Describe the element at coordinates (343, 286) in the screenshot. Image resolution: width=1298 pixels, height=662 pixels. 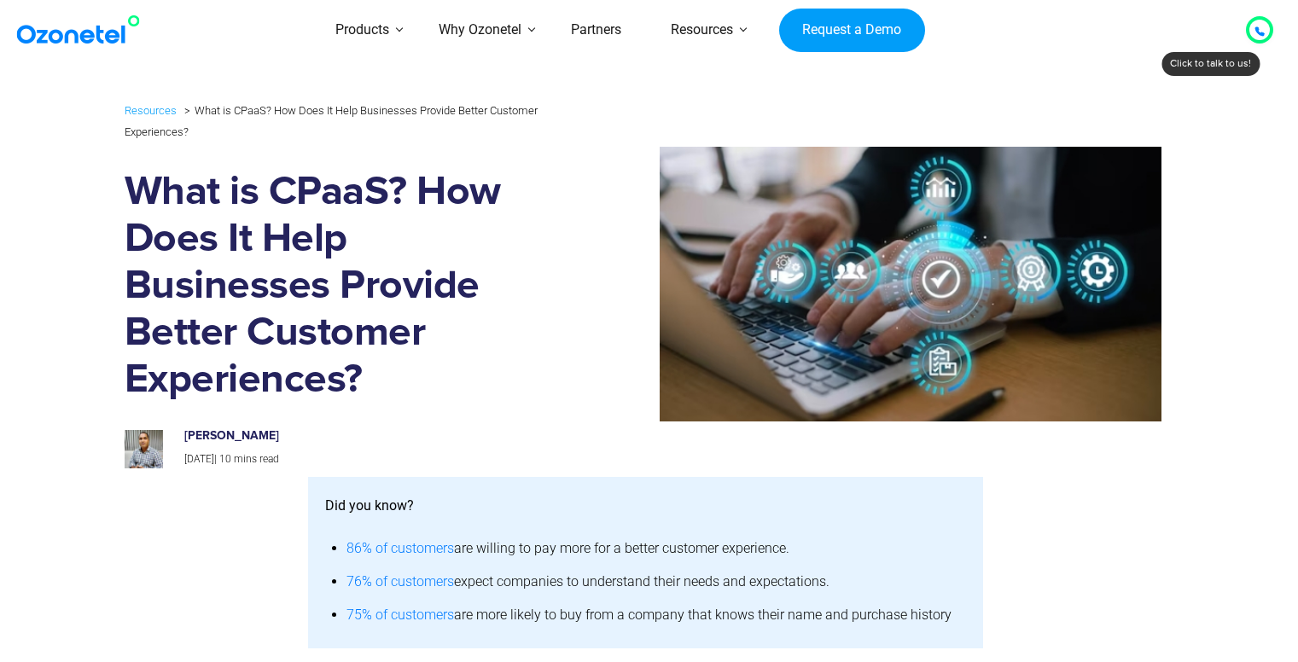
I see `h1: What is CPaaS? How Does It Help Businesses Provide Better Customer Experiences?` at that location.